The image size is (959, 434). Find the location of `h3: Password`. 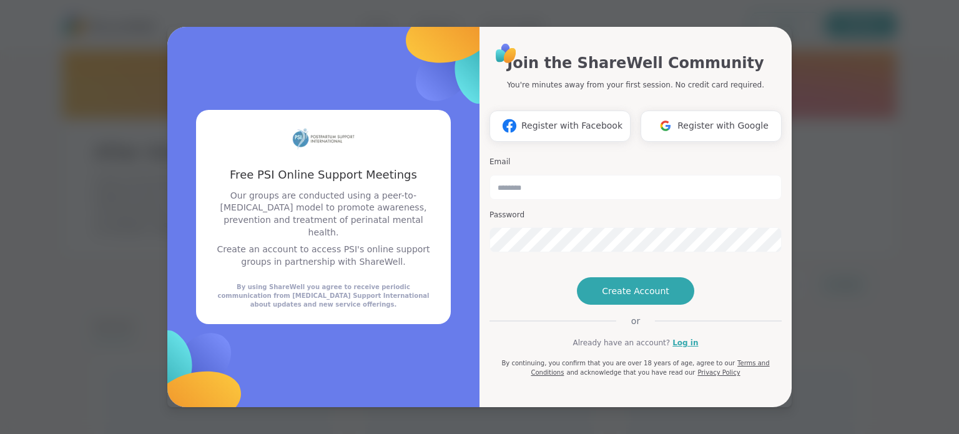

h3: Password is located at coordinates (636, 215).